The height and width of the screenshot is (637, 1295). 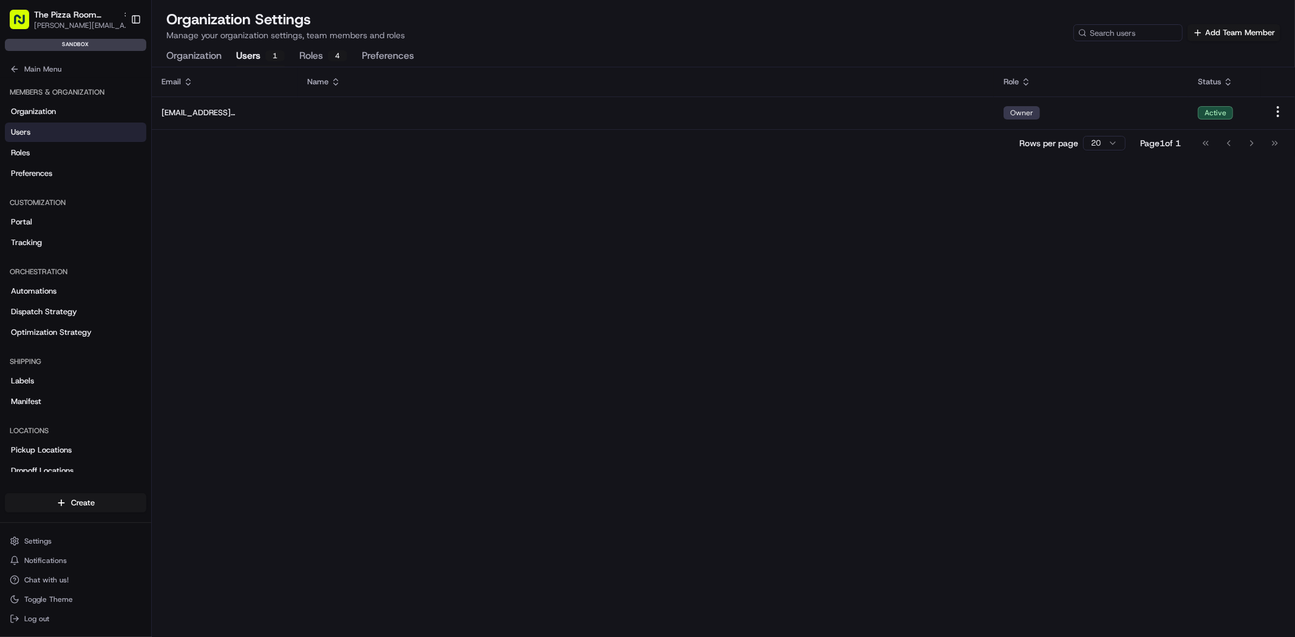 What do you see at coordinates (41, 450) in the screenshot?
I see `span: Pickup Locations` at bounding box center [41, 450].